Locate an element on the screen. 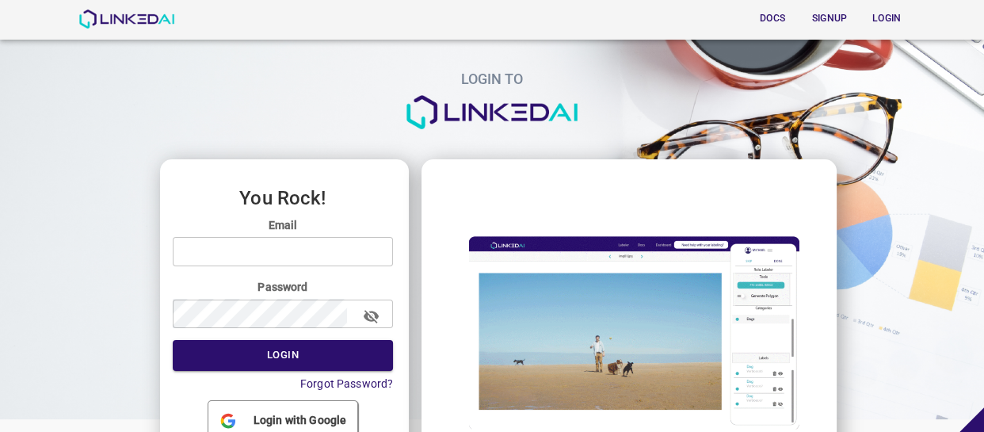 The width and height of the screenshot is (984, 432). span: Login with Google is located at coordinates (299, 420).